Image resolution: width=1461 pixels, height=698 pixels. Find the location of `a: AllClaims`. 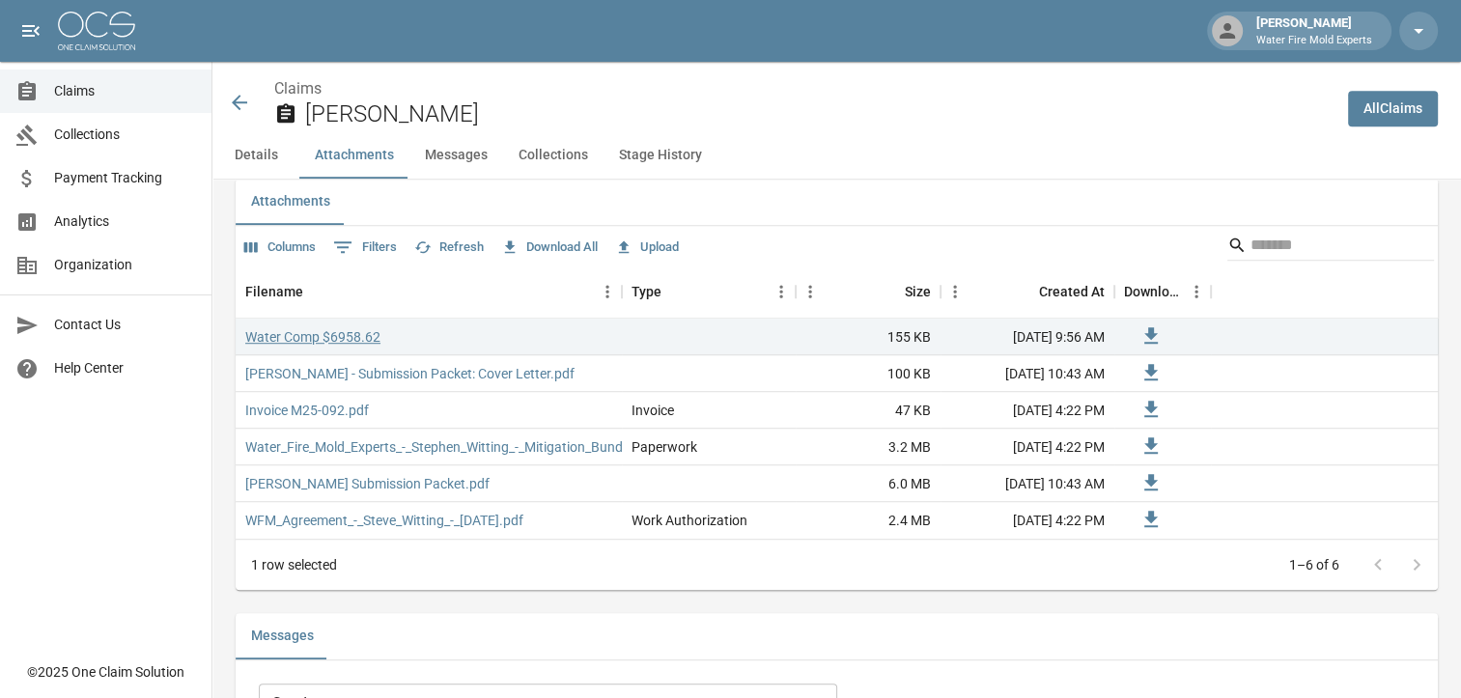

a: AllClaims is located at coordinates (1393, 108).